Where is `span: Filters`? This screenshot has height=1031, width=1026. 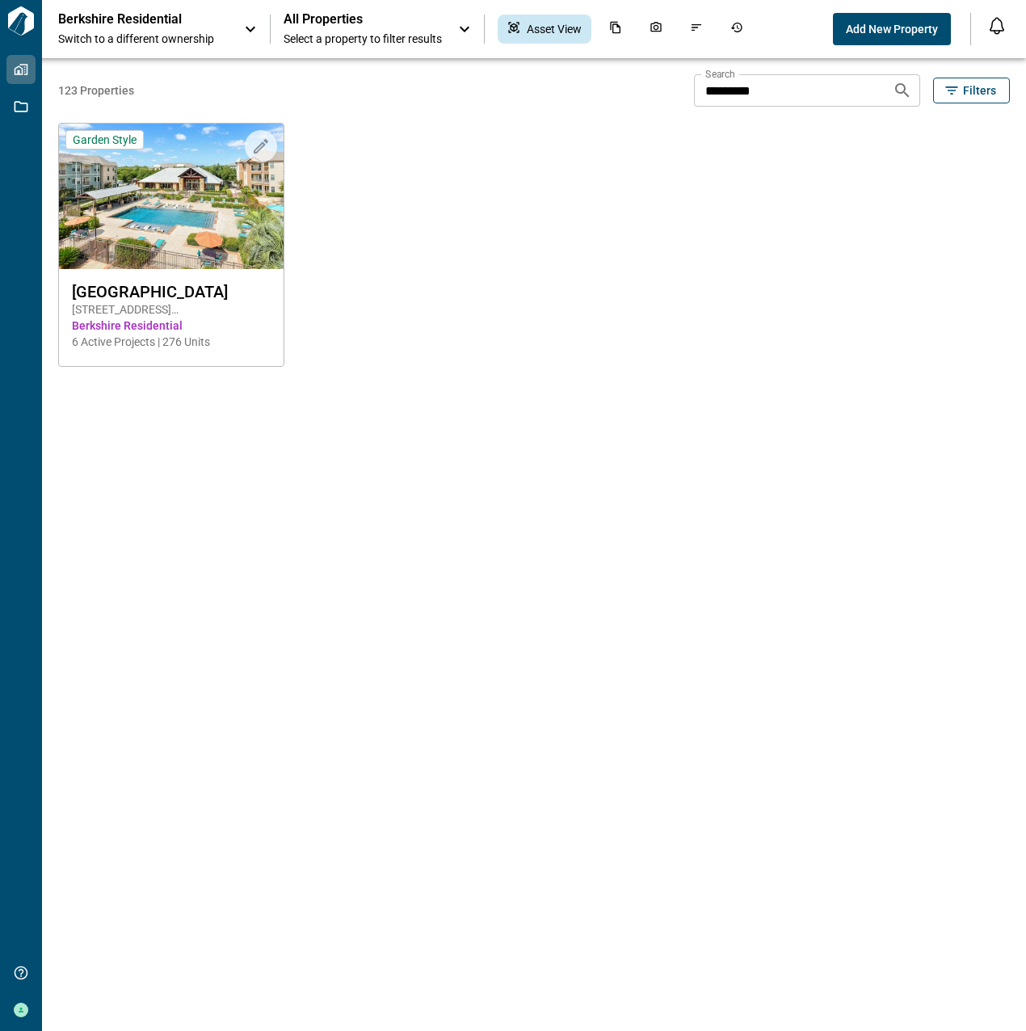
span: Filters is located at coordinates (979, 90).